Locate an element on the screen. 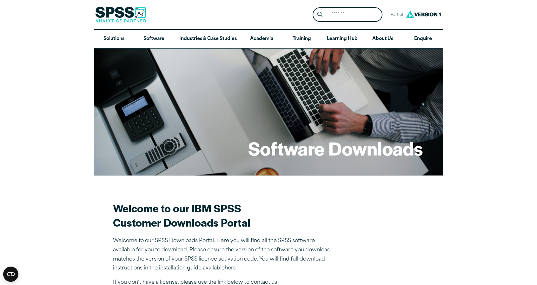  p: Welcome to our SPSS Downloads Portal. Here you will find all the SPSS software available for you ... is located at coordinates (224, 255).